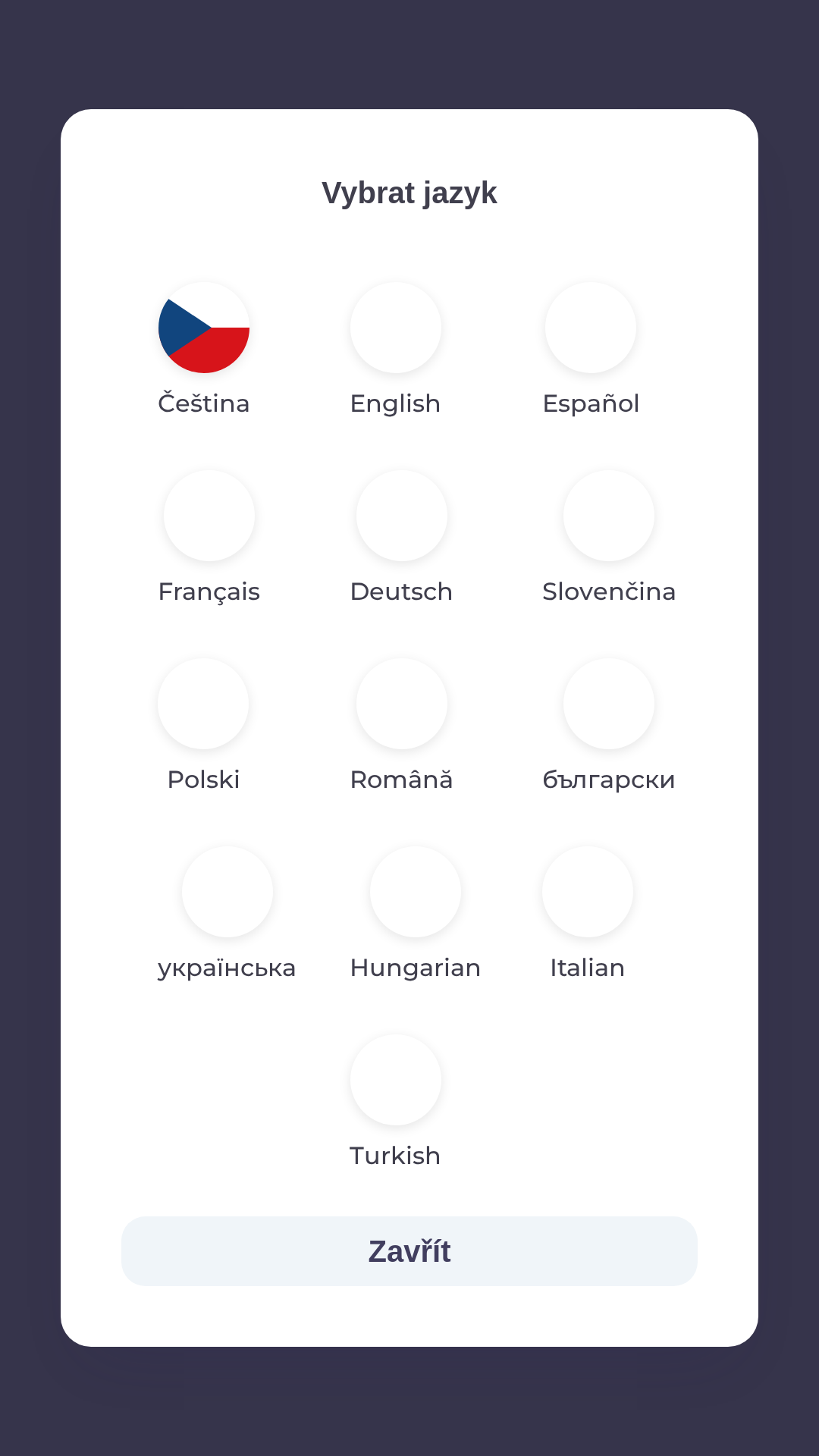 This screenshot has width=819, height=1456. What do you see at coordinates (609, 728) in the screenshot?
I see `button: български` at bounding box center [609, 728].